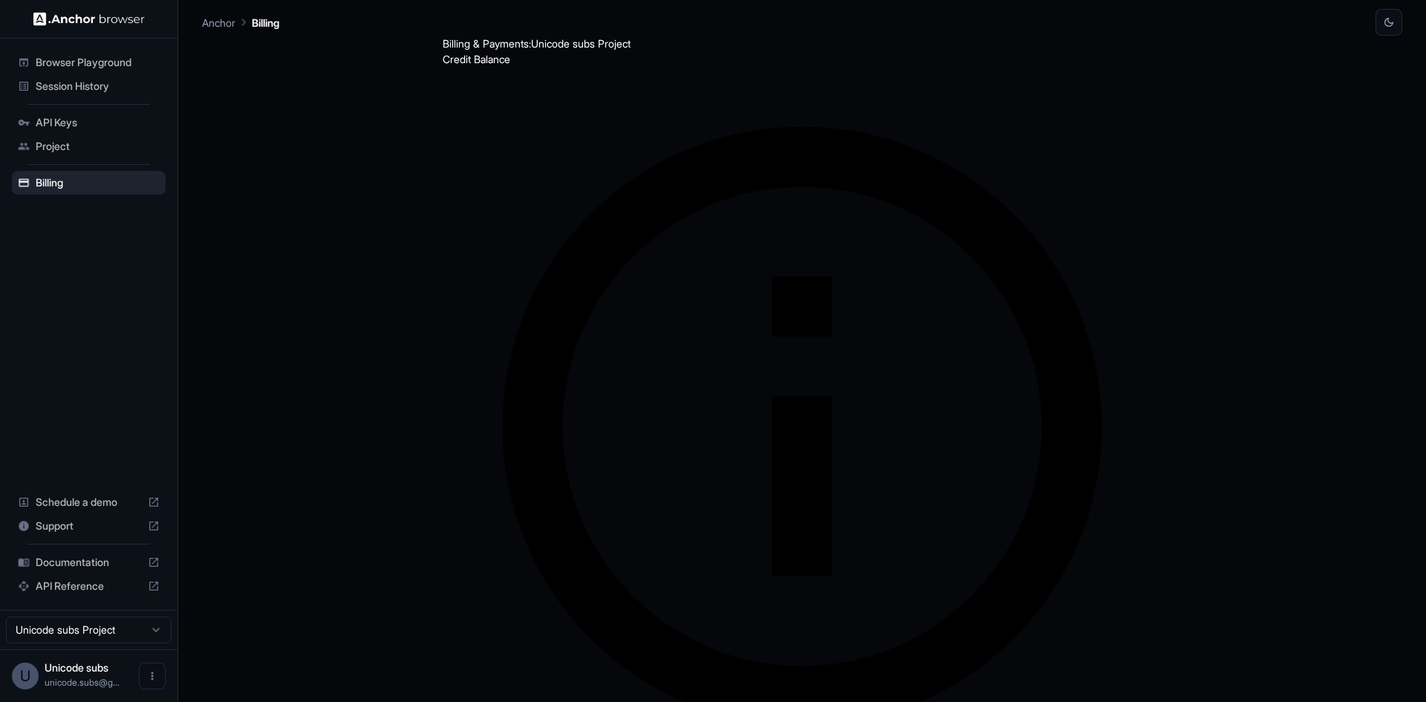 The height and width of the screenshot is (702, 1426). I want to click on p: Billing, so click(265, 22).